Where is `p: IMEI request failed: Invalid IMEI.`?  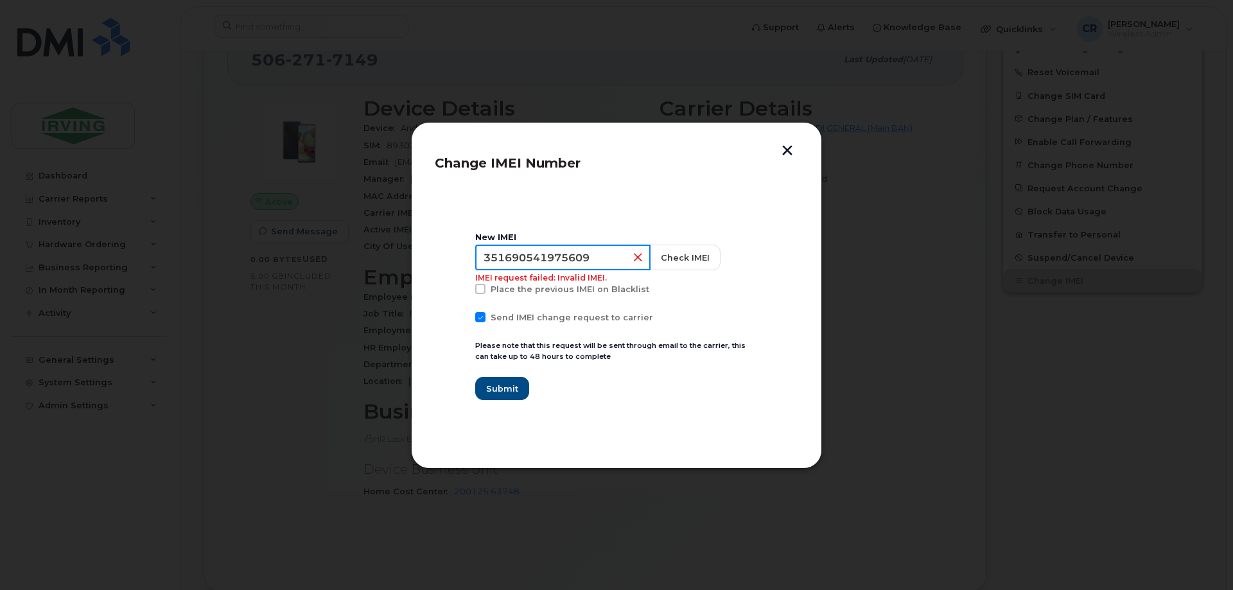
p: IMEI request failed: Invalid IMEI. is located at coordinates (616, 278).